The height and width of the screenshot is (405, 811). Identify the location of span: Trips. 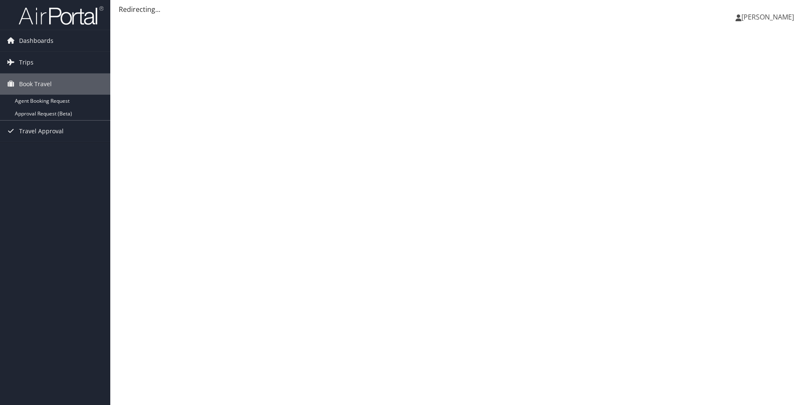
(26, 62).